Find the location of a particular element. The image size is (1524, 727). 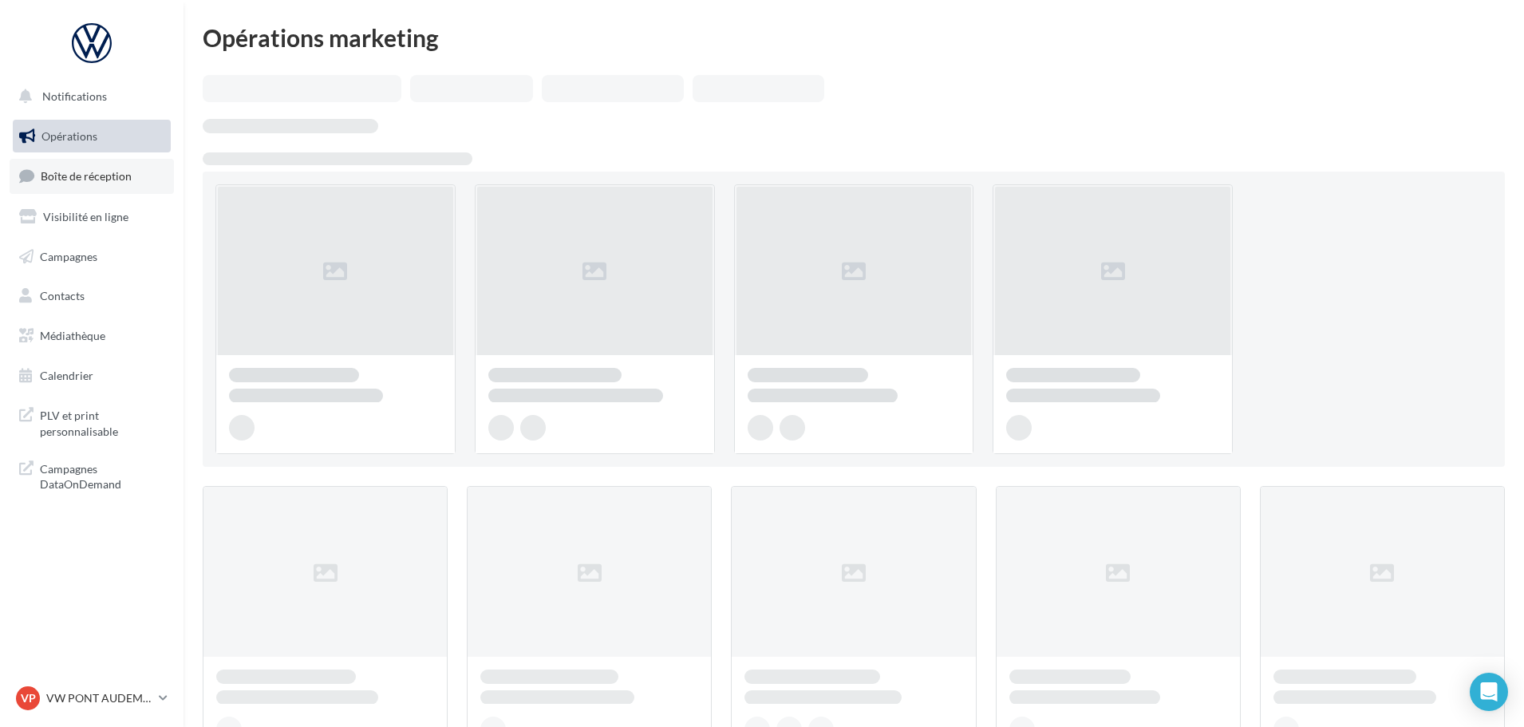

a: Campagnes is located at coordinates (92, 257).